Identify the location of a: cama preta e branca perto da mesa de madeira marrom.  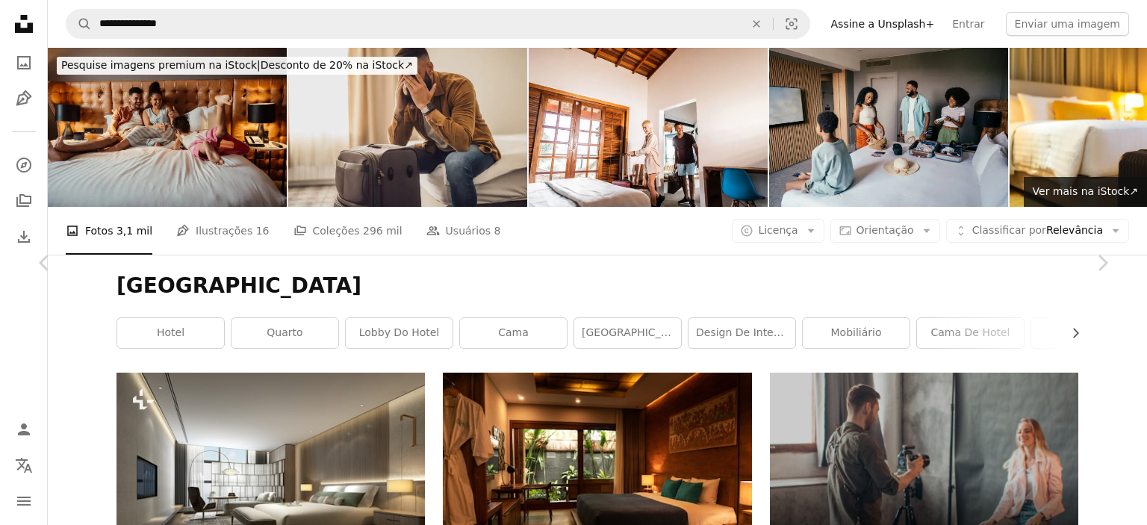
(597, 475).